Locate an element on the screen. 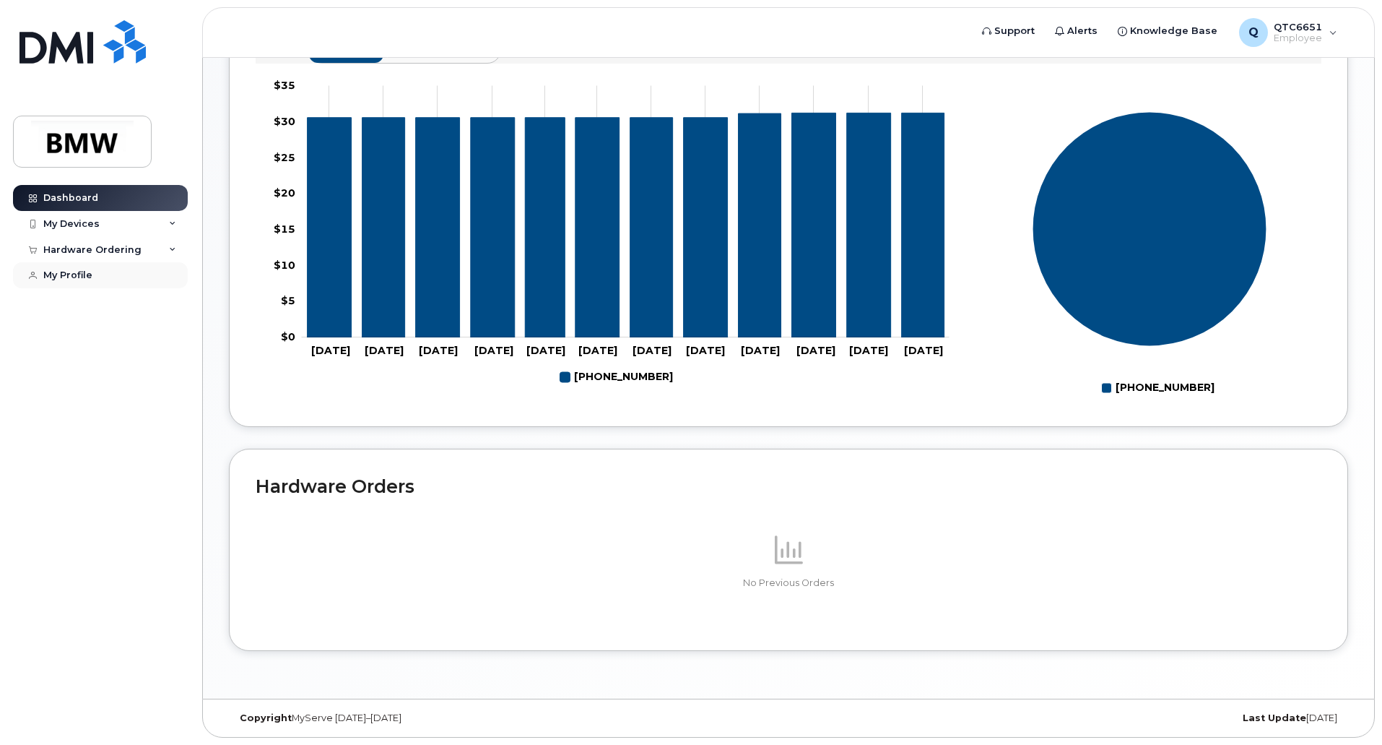  a: Alerts is located at coordinates (1076, 31).